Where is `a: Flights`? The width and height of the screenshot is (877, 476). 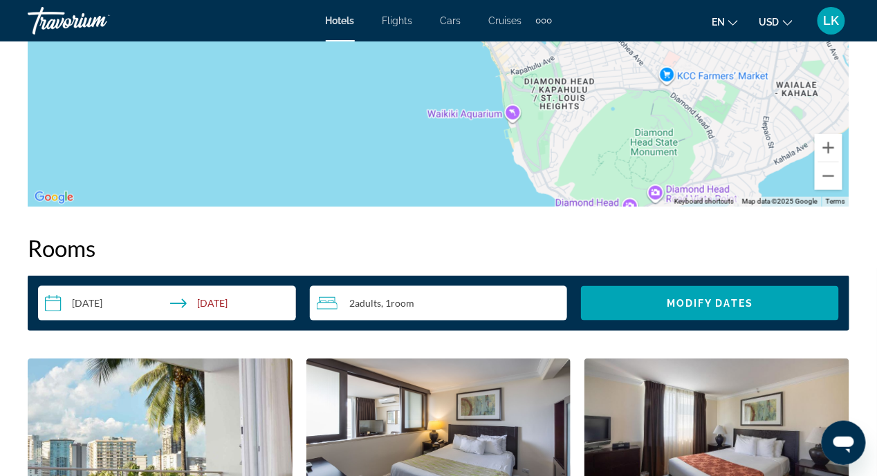 a: Flights is located at coordinates (398, 21).